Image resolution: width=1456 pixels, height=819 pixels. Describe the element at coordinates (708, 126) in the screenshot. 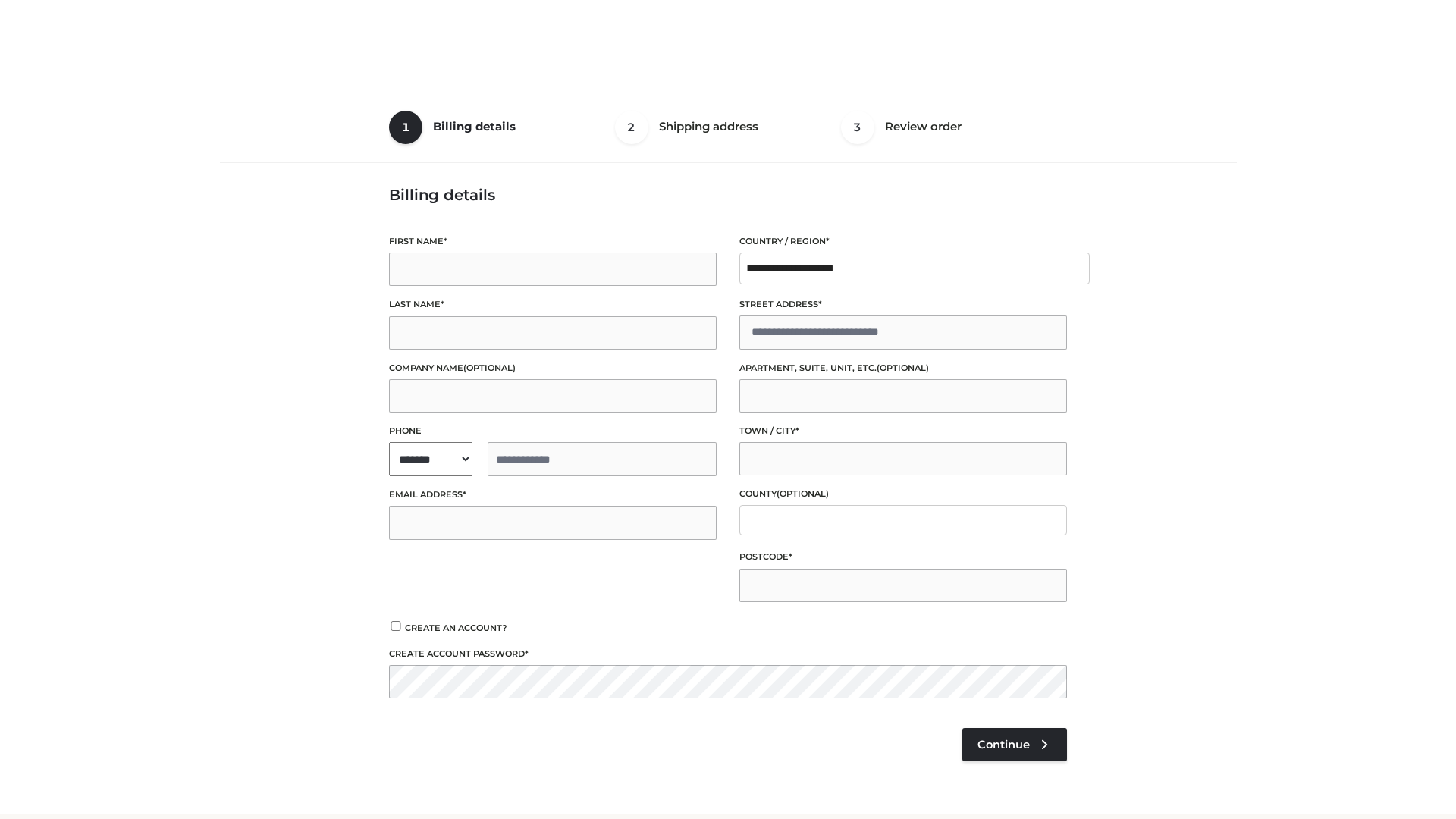

I see `span: Shipping address` at that location.